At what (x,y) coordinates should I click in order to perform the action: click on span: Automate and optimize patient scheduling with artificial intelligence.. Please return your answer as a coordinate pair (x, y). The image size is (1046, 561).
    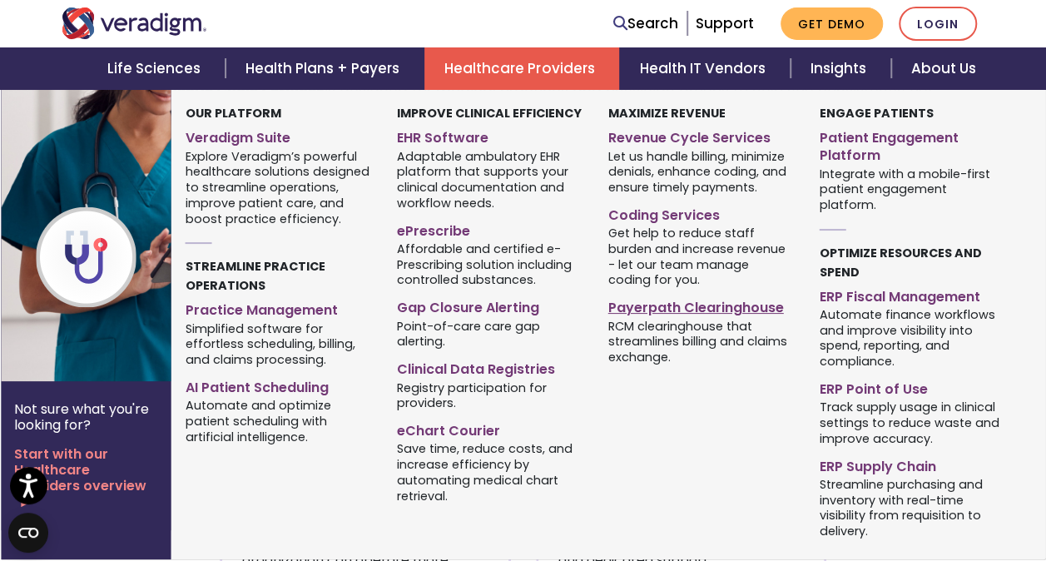
    Looking at the image, I should click on (279, 421).